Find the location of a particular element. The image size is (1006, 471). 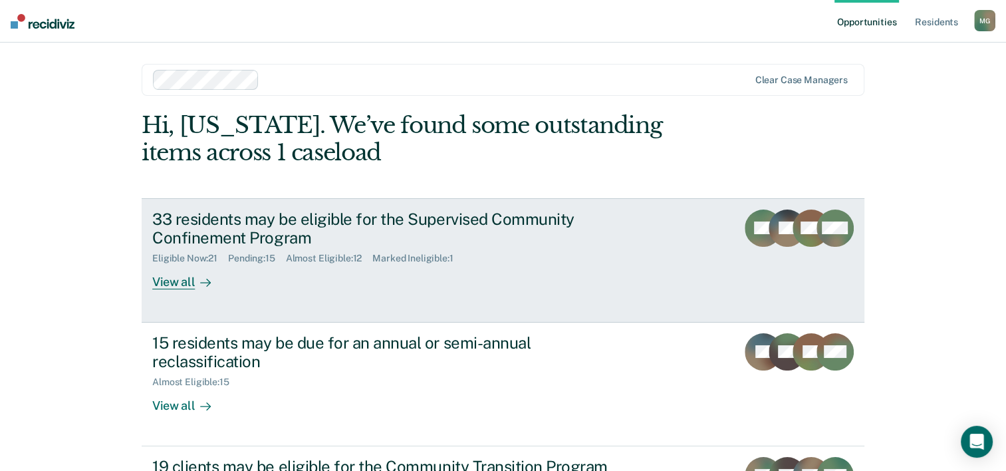

a: 33 residents may be eligible for the Supervised Community Confinement ProgramEligible Now:21Pendi... is located at coordinates (503, 260).